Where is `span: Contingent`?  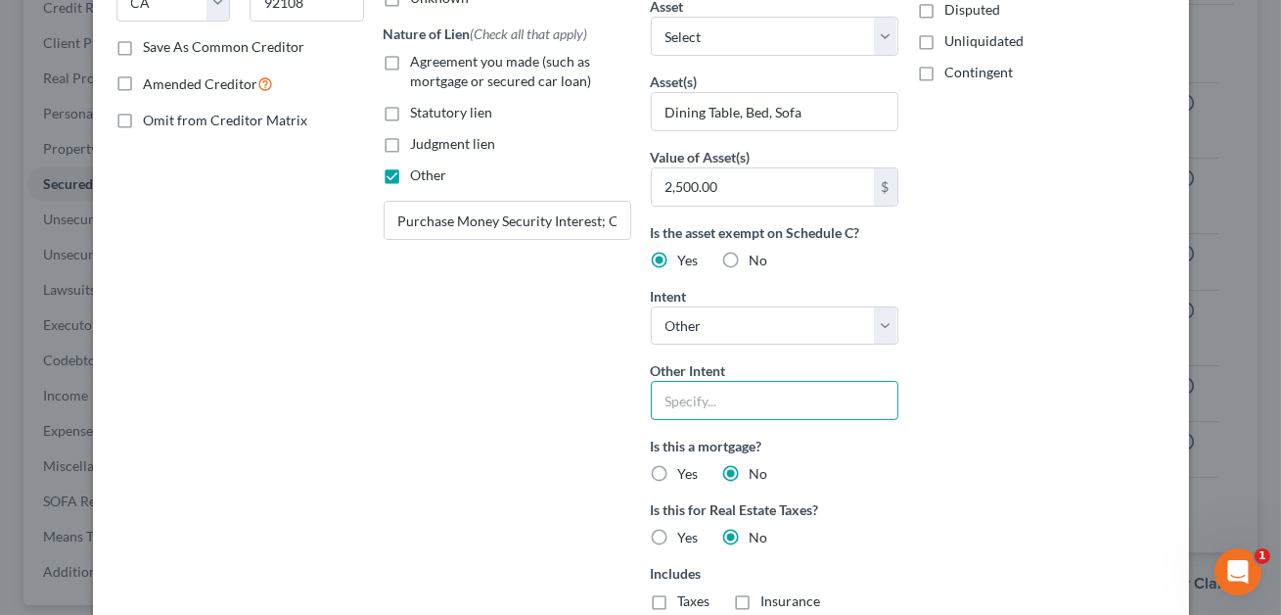 span: Contingent is located at coordinates (980, 71).